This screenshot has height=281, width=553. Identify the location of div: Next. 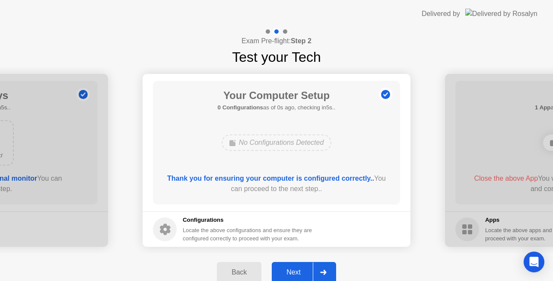
(294, 272).